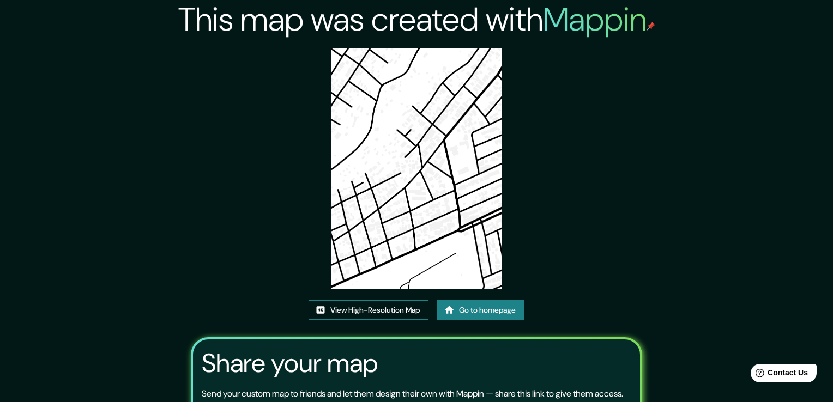 This screenshot has width=833, height=402. Describe the element at coordinates (416, 168) in the screenshot. I see `img: created-map` at that location.